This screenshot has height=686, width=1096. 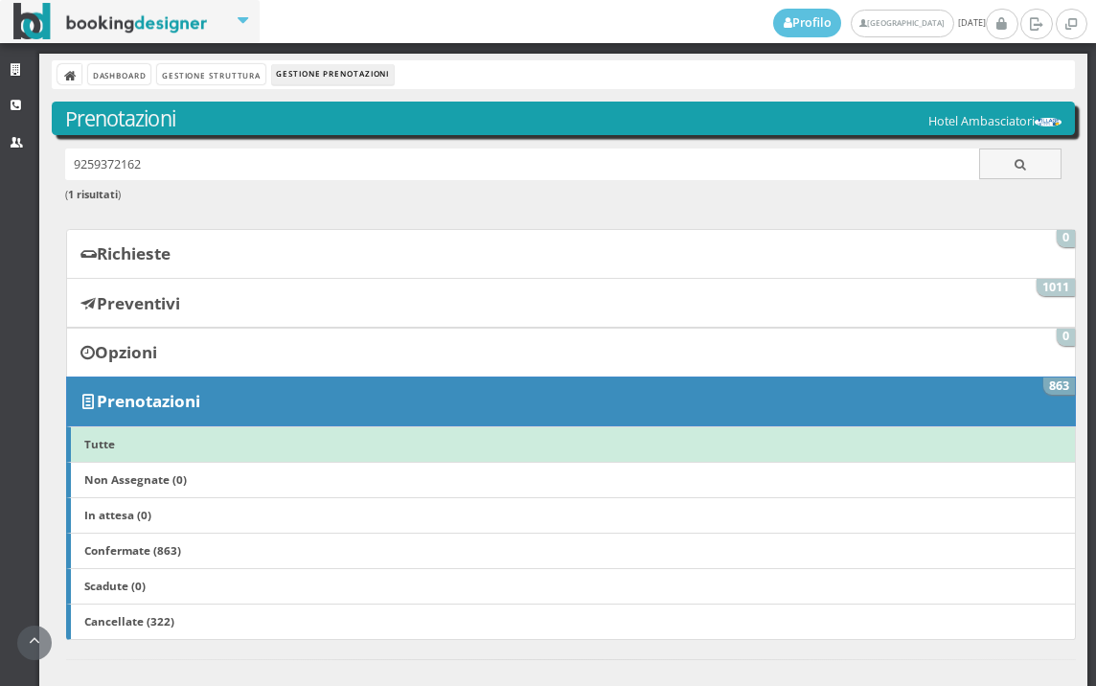 What do you see at coordinates (125, 352) in the screenshot?
I see `b: Opzioni` at bounding box center [125, 352].